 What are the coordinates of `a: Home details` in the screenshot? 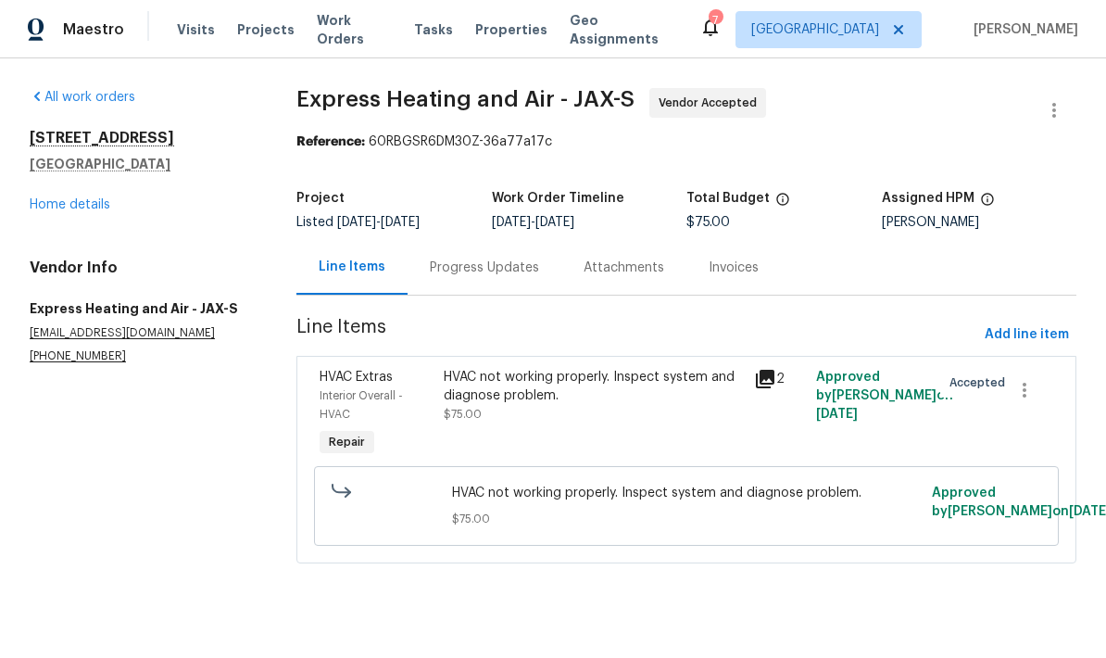 It's located at (69, 205).